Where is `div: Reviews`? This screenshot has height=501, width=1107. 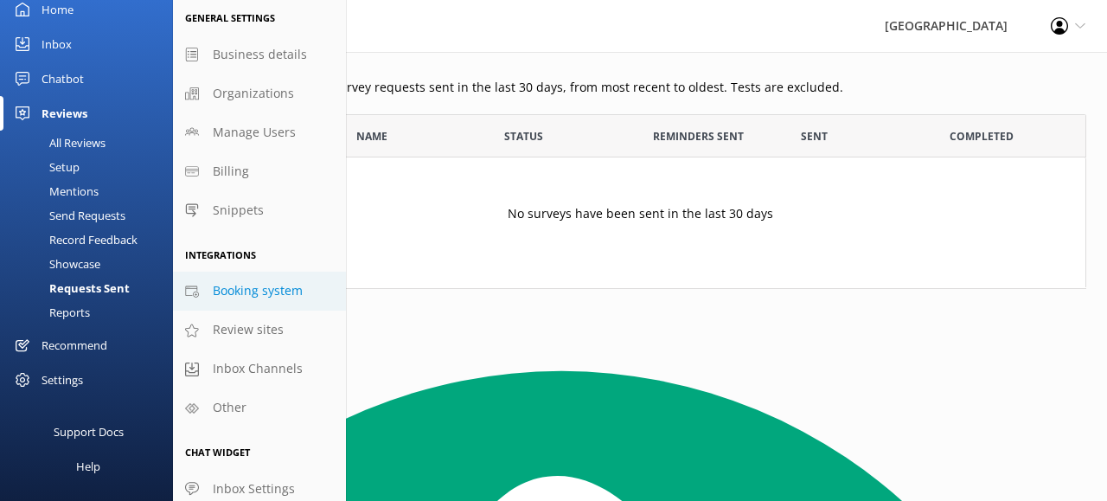
div: Reviews is located at coordinates (64, 113).